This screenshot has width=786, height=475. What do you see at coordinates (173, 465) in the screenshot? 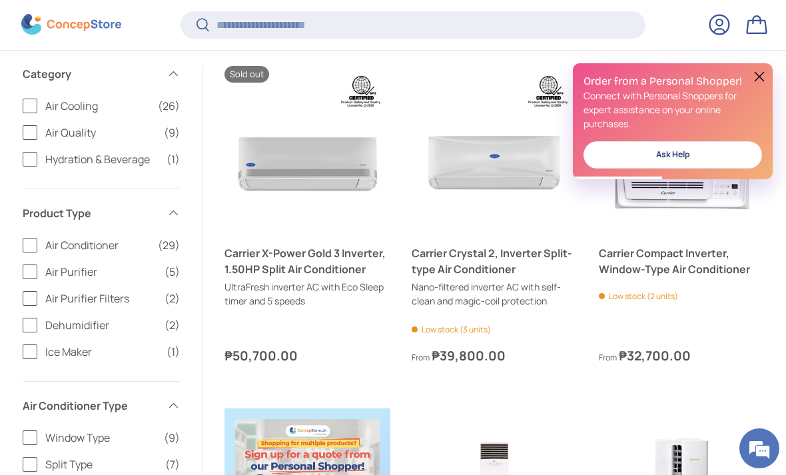
I see `span: (7)` at bounding box center [173, 465].